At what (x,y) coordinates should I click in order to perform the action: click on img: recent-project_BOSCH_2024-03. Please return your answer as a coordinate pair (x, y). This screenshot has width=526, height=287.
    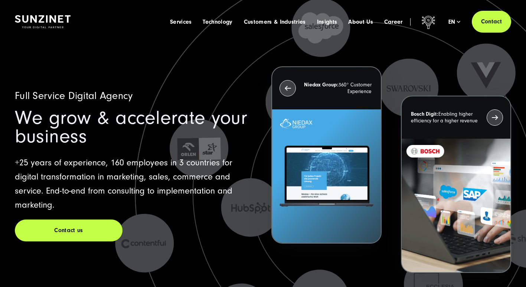
    Looking at the image, I should click on (456, 206).